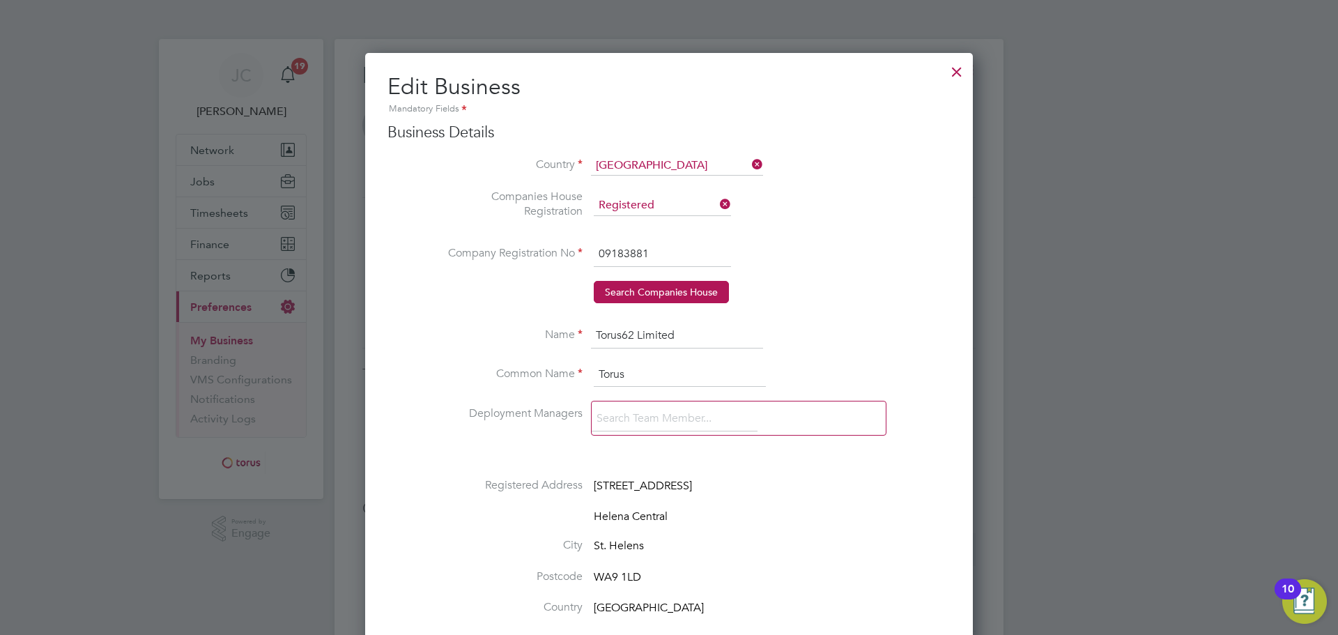 This screenshot has width=1338, height=635. I want to click on label: Common Name, so click(513, 373).